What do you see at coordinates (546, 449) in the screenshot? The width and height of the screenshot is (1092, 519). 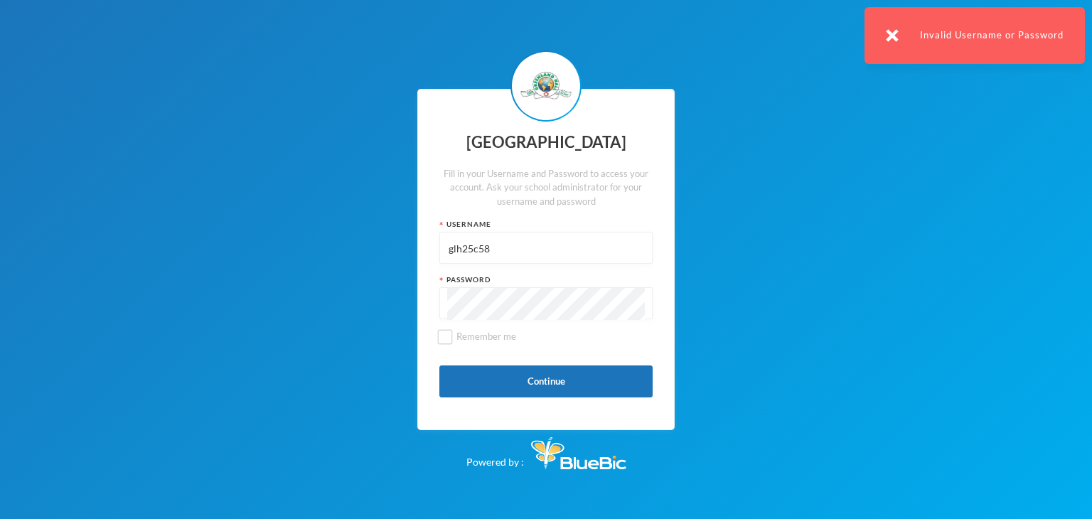 I see `div: Powered by :` at bounding box center [546, 449].